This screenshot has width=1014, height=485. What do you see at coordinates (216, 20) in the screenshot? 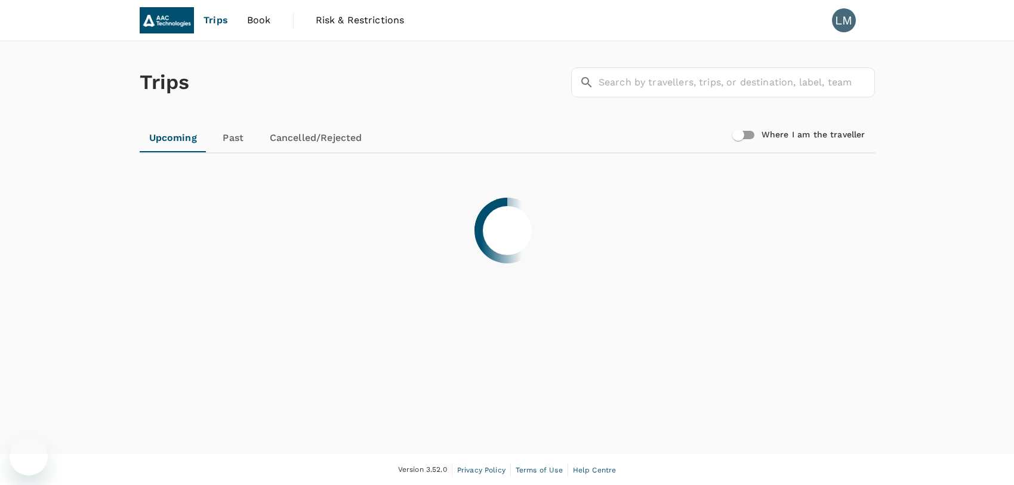
I see `span: Trips` at bounding box center [216, 20].